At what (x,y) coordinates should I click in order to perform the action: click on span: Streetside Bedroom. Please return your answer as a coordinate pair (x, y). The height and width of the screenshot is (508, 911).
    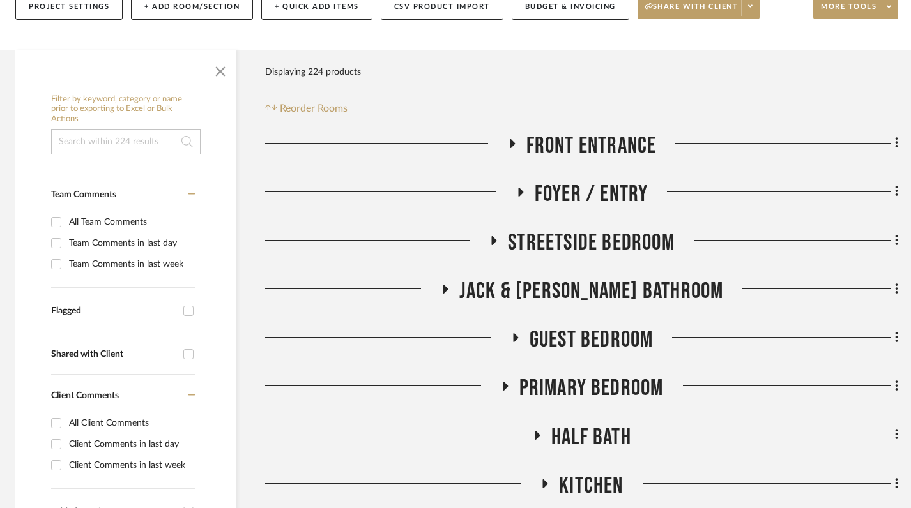
    Looking at the image, I should click on (591, 243).